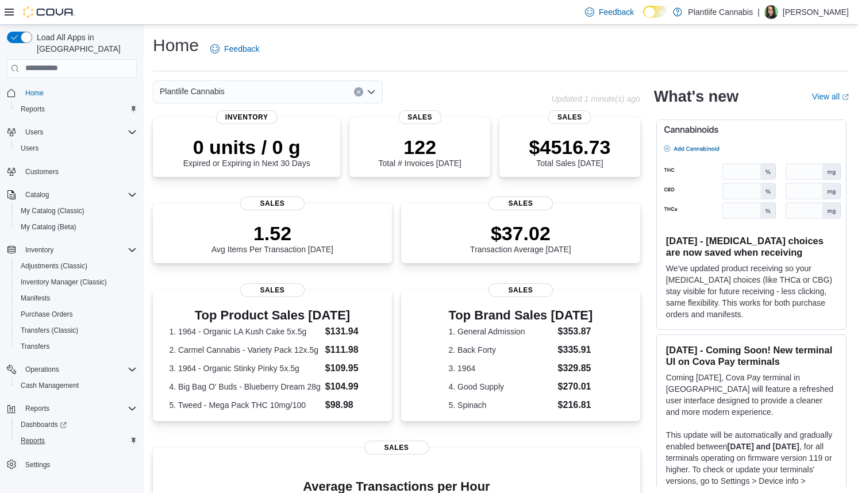 Image resolution: width=858 pixels, height=493 pixels. What do you see at coordinates (655, 11) in the screenshot?
I see `input: Dark Mode` at bounding box center [655, 11].